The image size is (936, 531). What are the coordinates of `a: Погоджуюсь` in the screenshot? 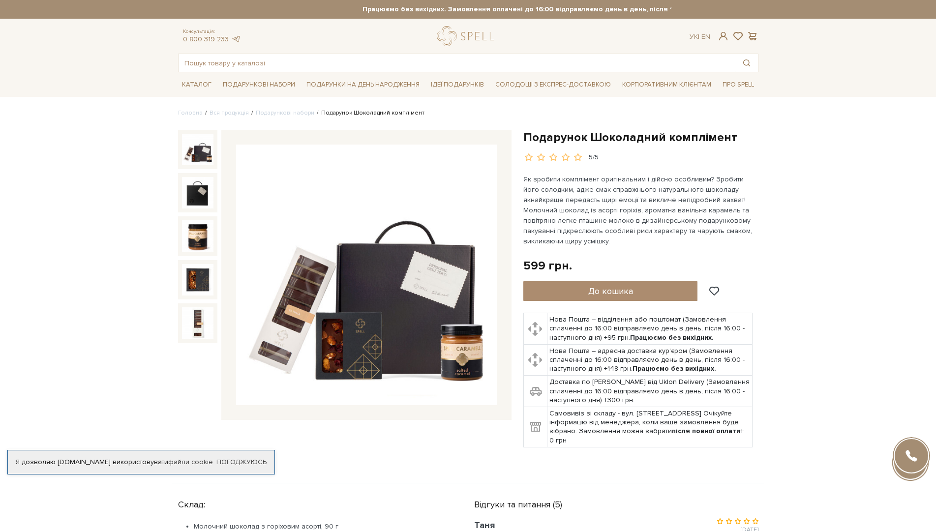 It's located at (242, 462).